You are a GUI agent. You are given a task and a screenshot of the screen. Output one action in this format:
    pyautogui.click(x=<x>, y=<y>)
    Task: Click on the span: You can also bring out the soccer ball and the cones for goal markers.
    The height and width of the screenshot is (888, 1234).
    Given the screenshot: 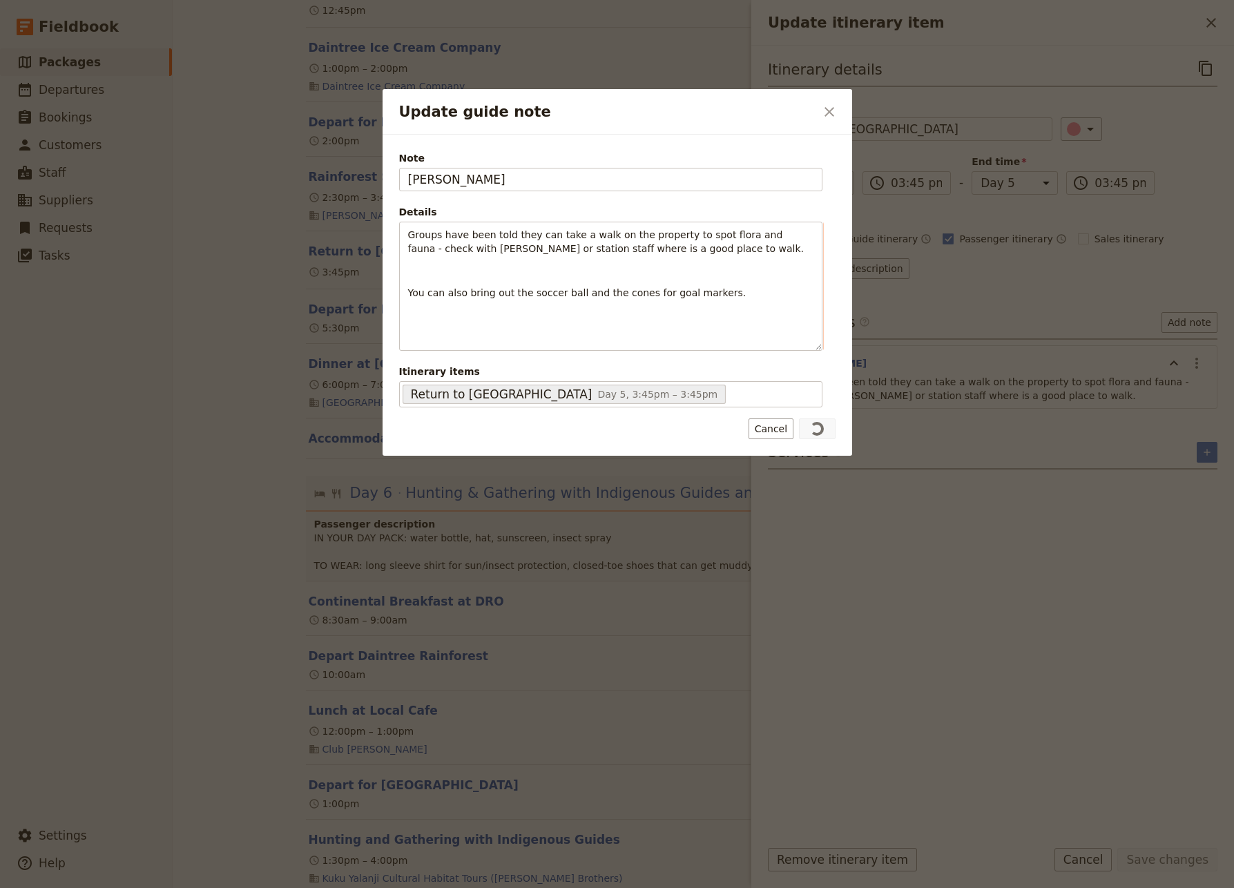 What is the action you would take?
    pyautogui.click(x=577, y=293)
    